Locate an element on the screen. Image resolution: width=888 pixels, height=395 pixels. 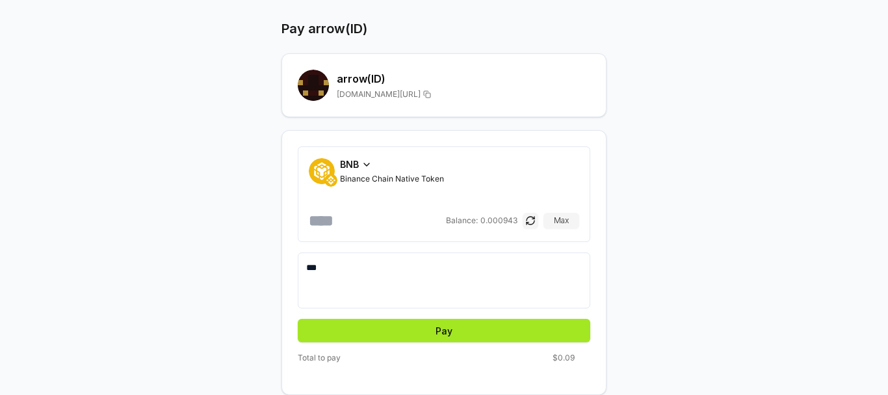
button: Pay is located at coordinates (444, 330).